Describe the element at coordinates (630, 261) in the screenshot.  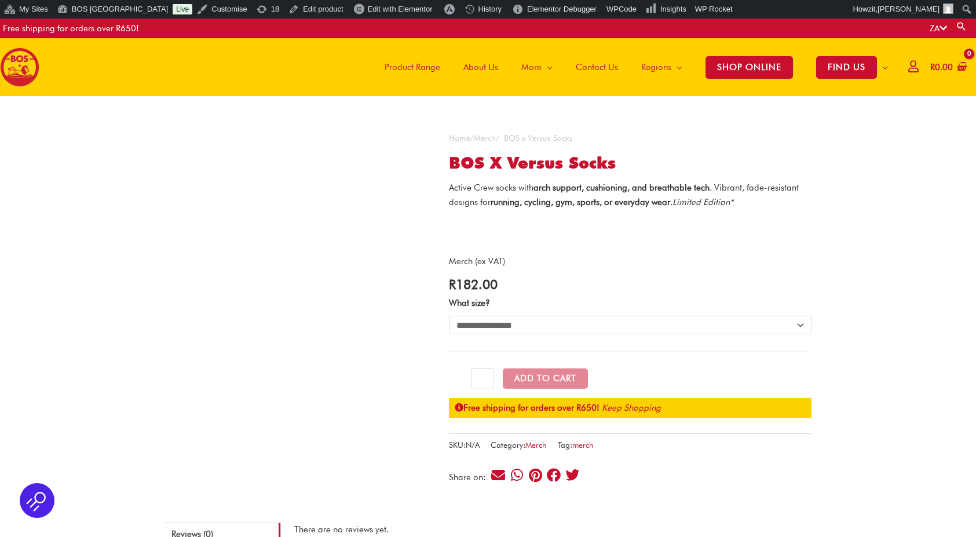
I see `p: Merch (ex VAT)` at that location.